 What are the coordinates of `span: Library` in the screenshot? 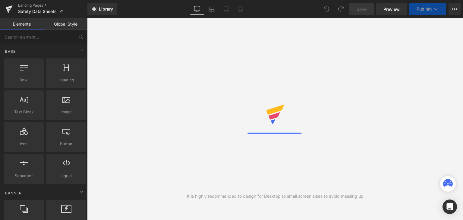 It's located at (106, 9).